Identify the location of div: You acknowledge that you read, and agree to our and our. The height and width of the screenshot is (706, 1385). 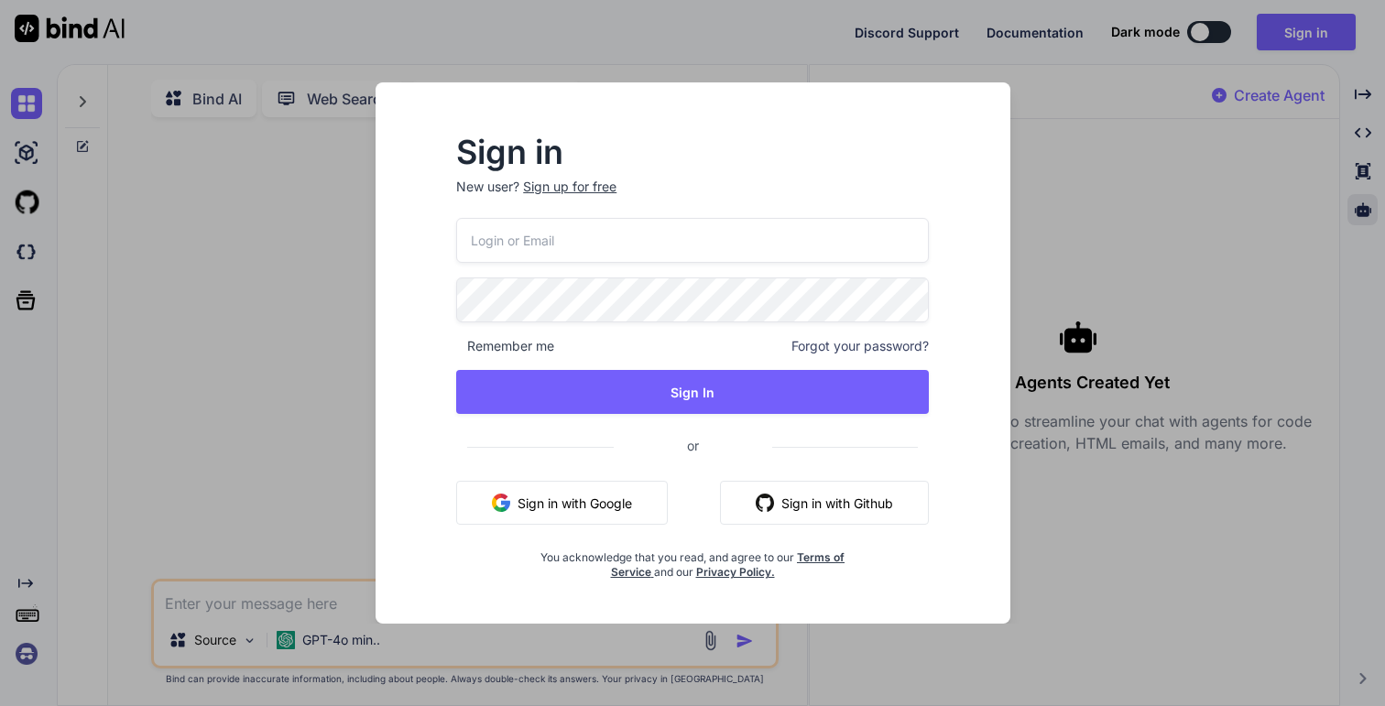
(692, 559).